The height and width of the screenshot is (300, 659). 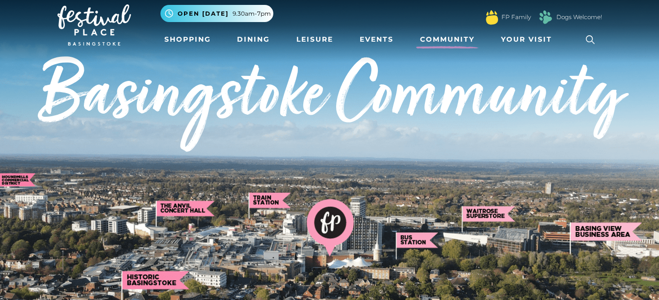 I want to click on a: FP Family, so click(x=516, y=17).